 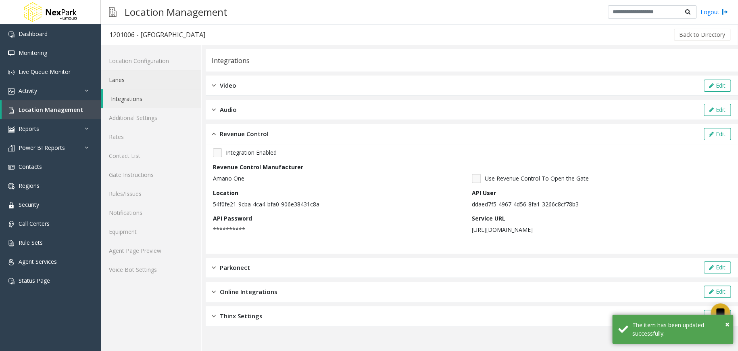 I want to click on span: Online Integrations, so click(x=249, y=291).